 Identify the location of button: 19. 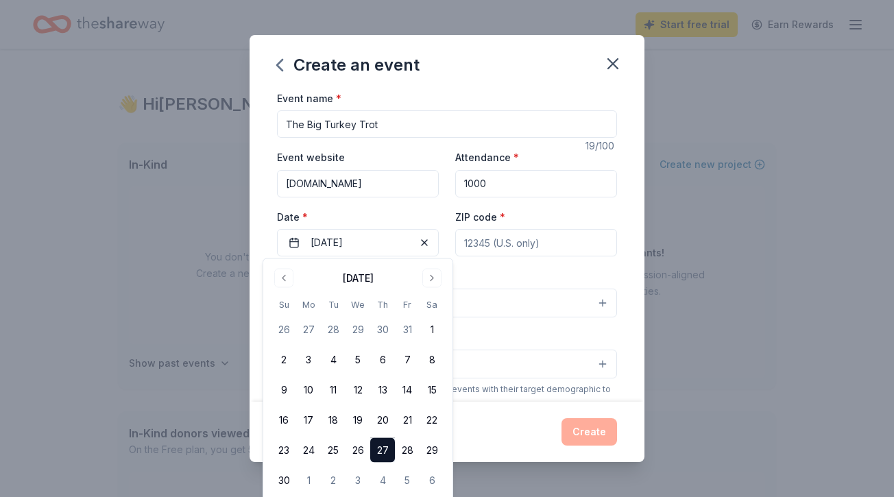
(358, 420).